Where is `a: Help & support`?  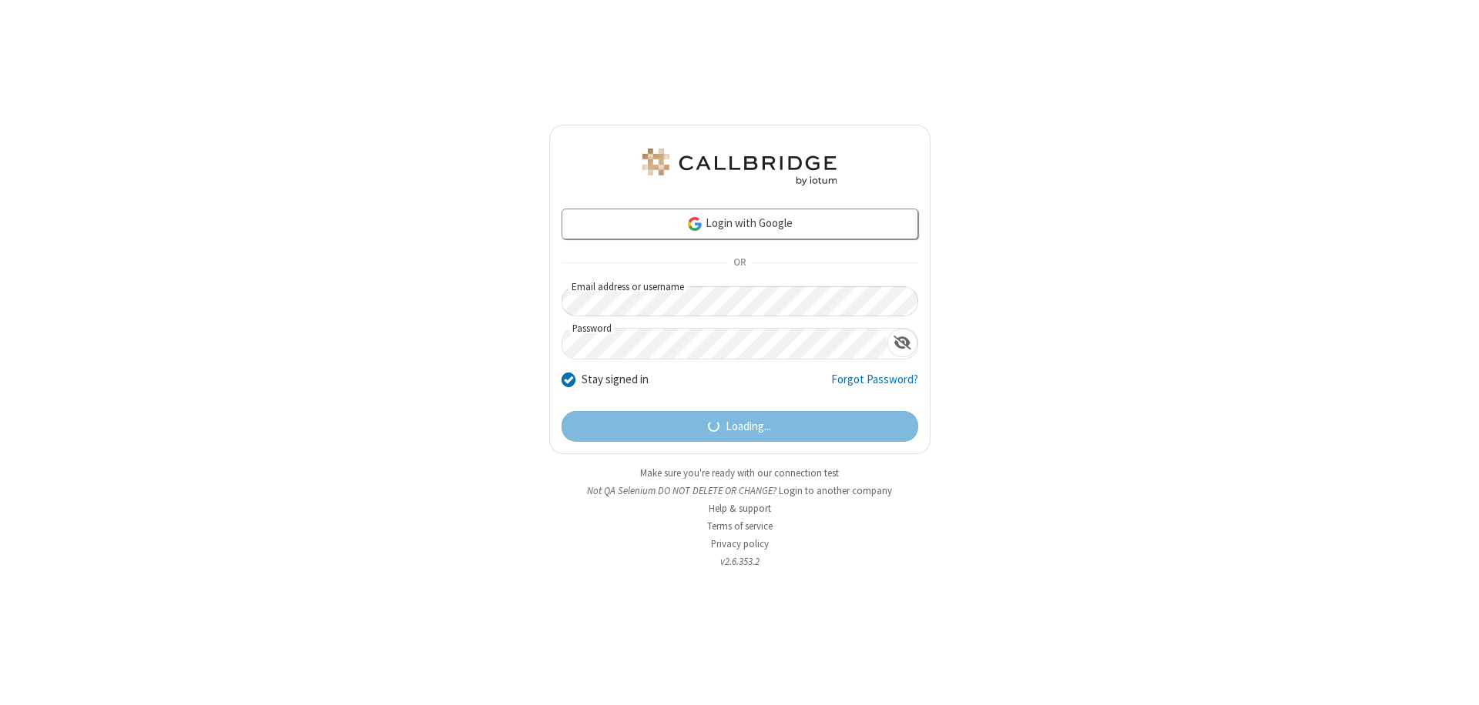 a: Help & support is located at coordinates (739, 508).